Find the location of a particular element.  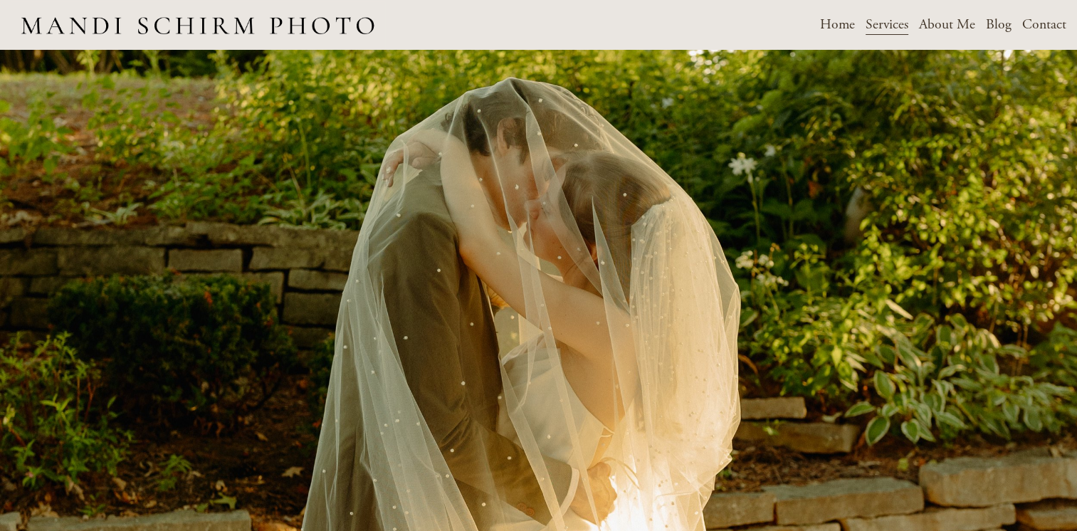

a: folder dropdown is located at coordinates (887, 24).